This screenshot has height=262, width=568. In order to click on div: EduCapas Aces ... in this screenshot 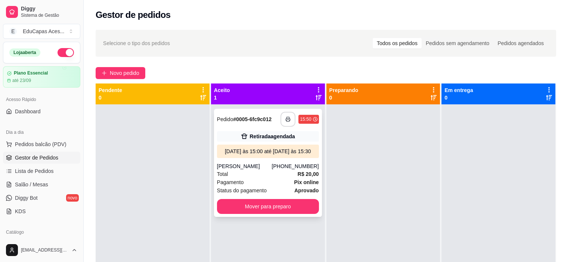, I will do `click(43, 31)`.